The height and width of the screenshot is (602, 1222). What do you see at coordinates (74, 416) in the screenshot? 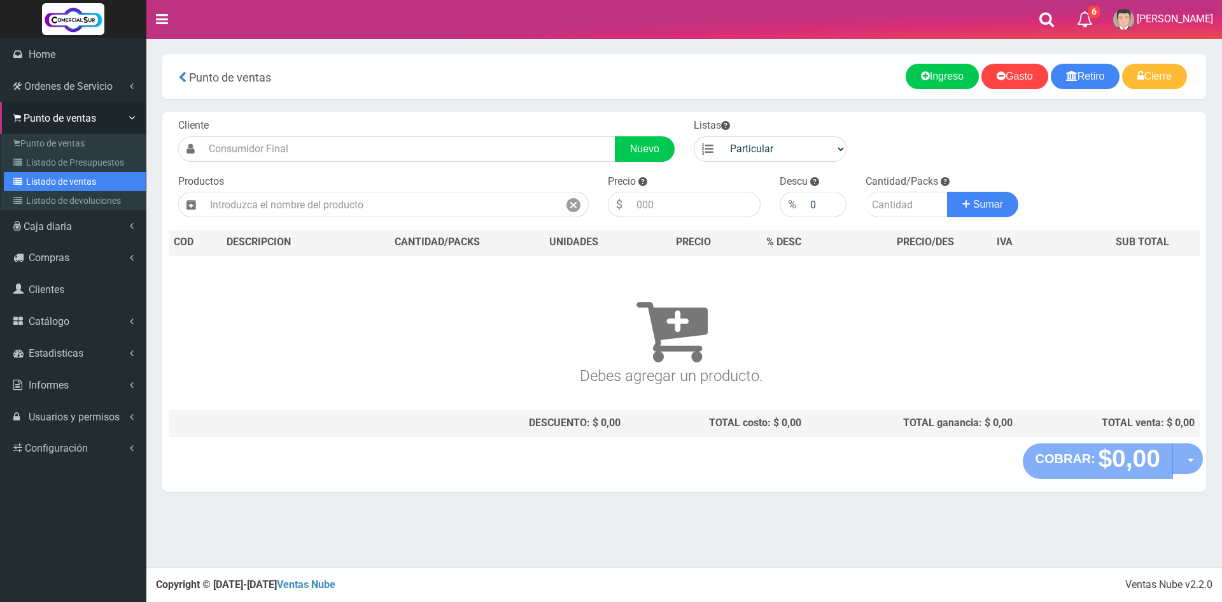
I see `span: Usuarios y permisos` at bounding box center [74, 416].